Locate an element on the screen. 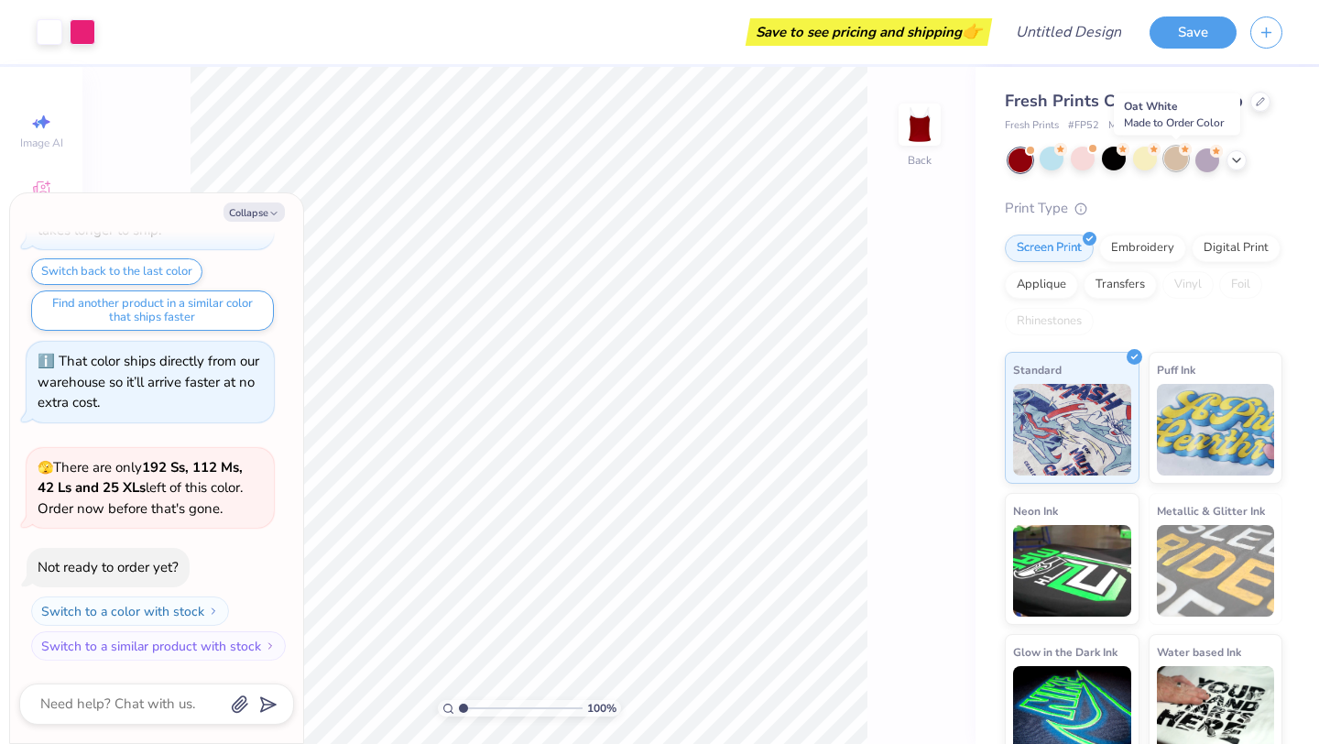  div: Foil is located at coordinates (1240, 285).